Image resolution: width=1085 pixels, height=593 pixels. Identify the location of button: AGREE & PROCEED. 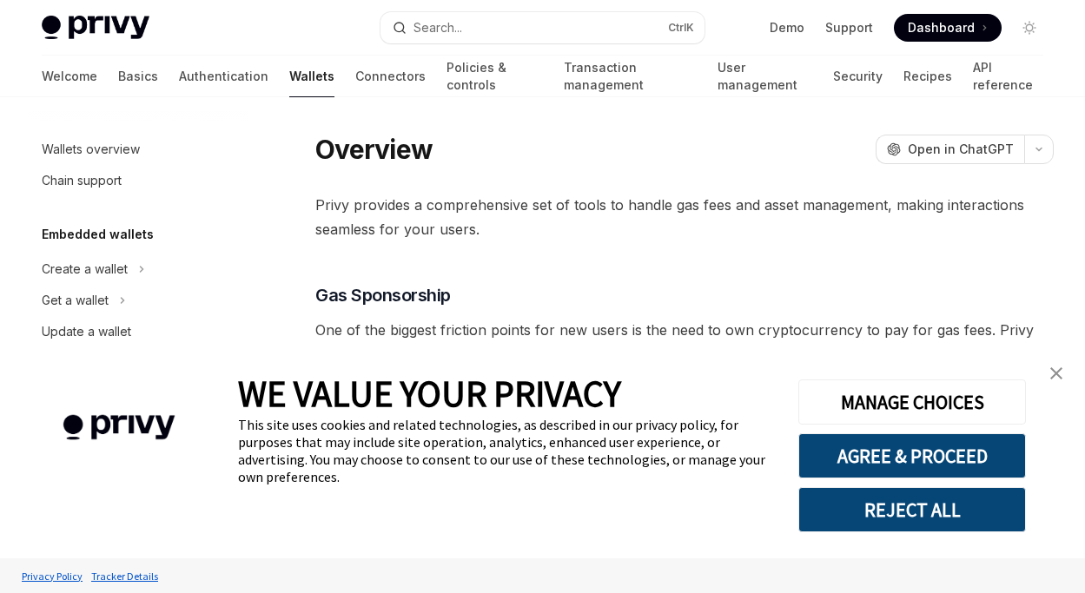
(912, 456).